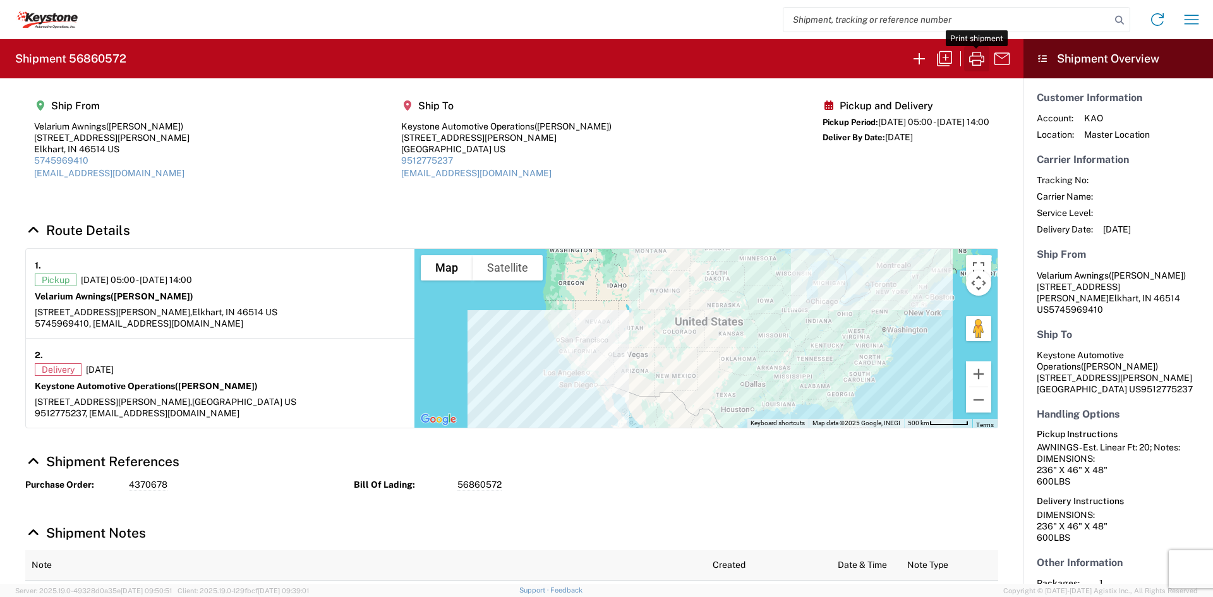  Describe the element at coordinates (1118, 501) in the screenshot. I see `h6: Delivery Instructions` at that location.